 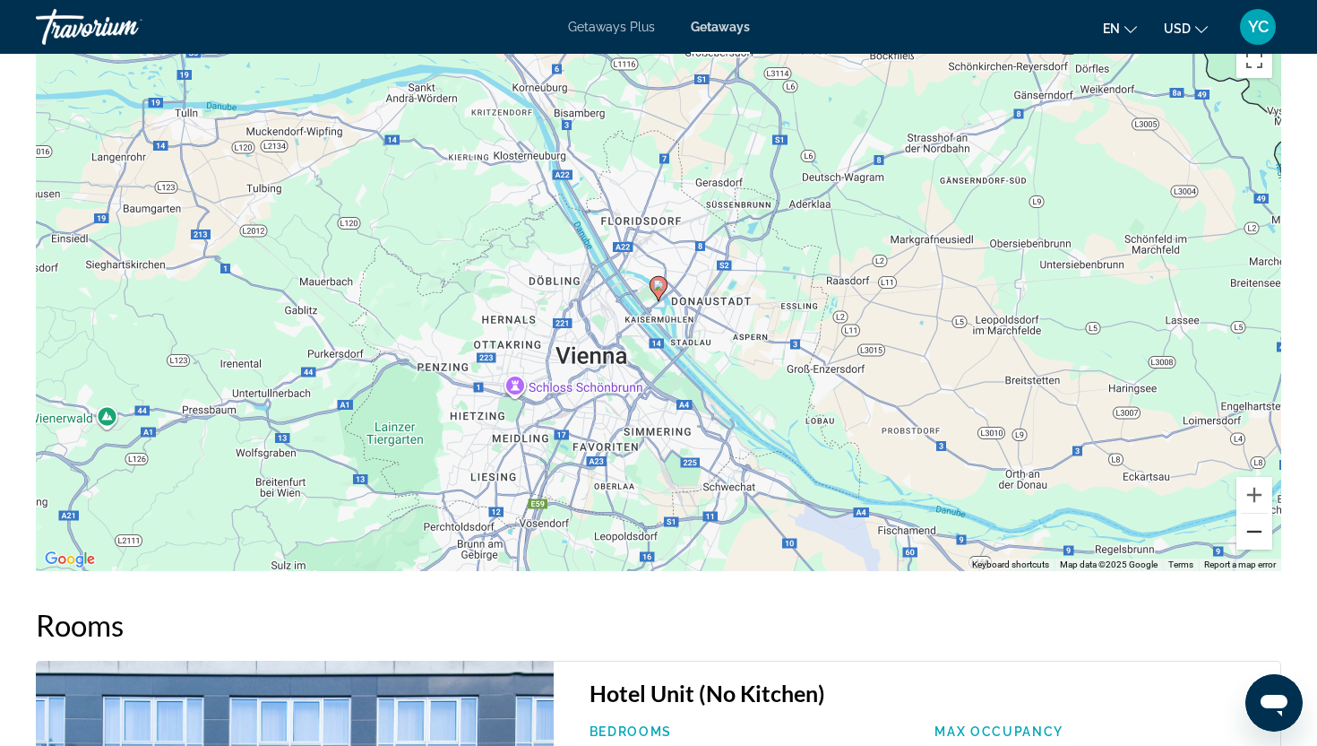 What do you see at coordinates (1181, 564) in the screenshot?
I see `a: Terms (opens in new tab)` at bounding box center [1181, 564].